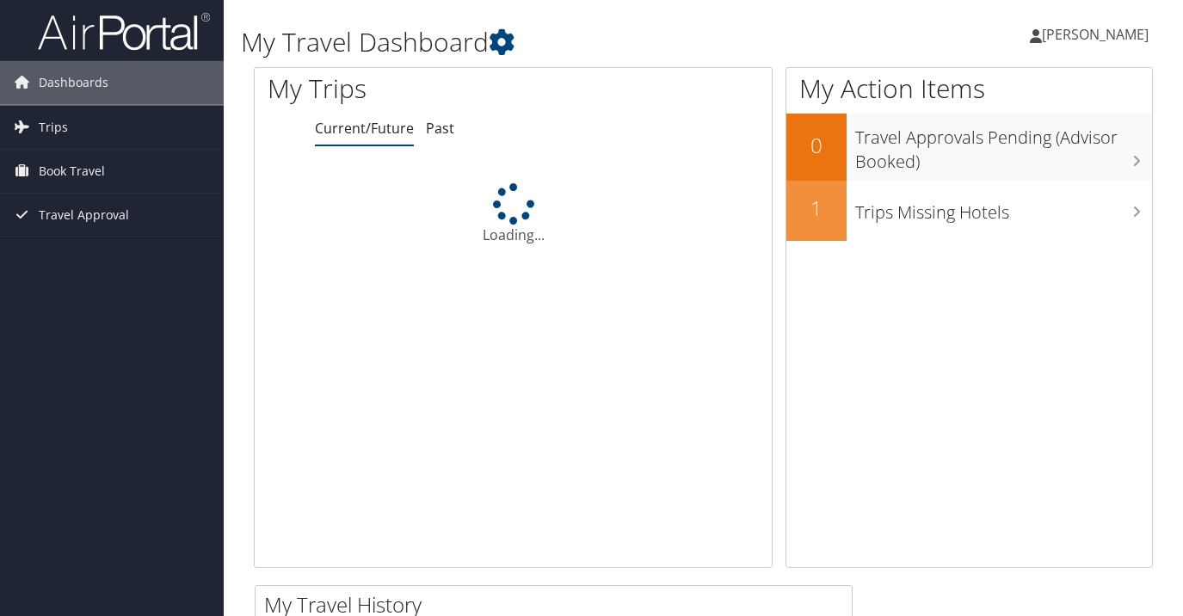 The height and width of the screenshot is (616, 1183). I want to click on span: Book Travel, so click(71, 171).